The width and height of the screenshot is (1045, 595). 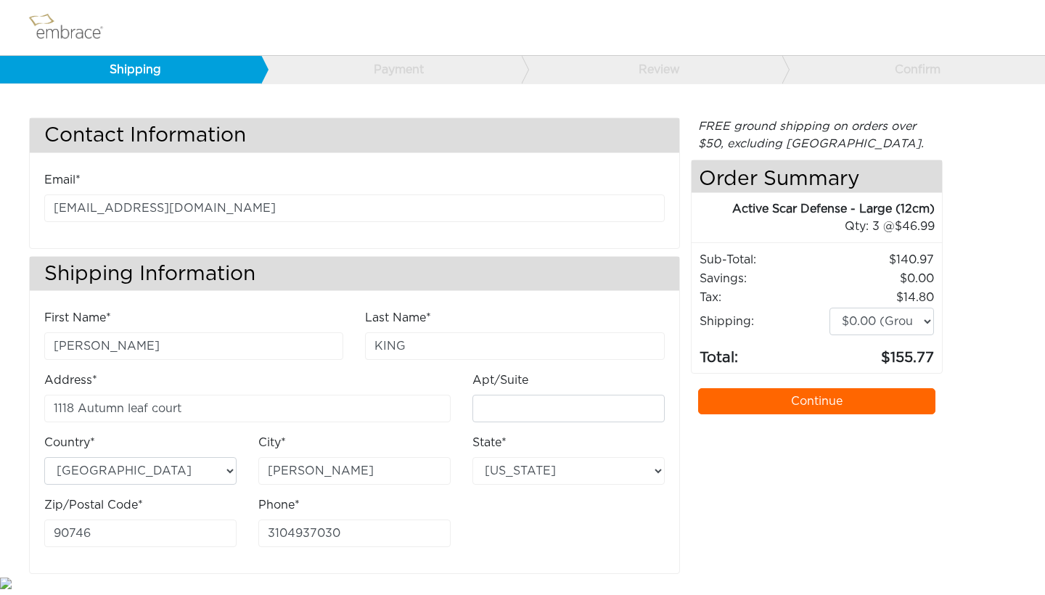 I want to click on td: Shipping:, so click(x=763, y=321).